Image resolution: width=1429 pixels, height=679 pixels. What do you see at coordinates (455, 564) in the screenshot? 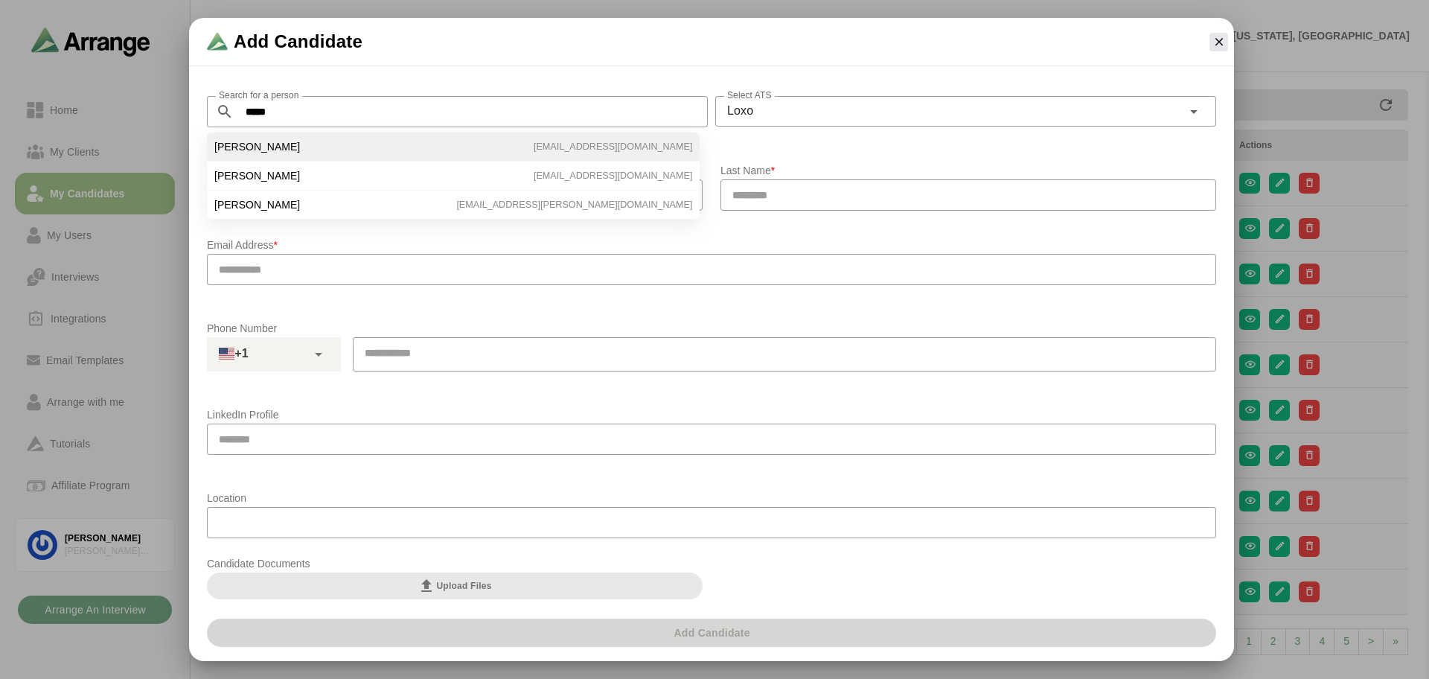
I see `p: Candidate Documents` at bounding box center [455, 564].